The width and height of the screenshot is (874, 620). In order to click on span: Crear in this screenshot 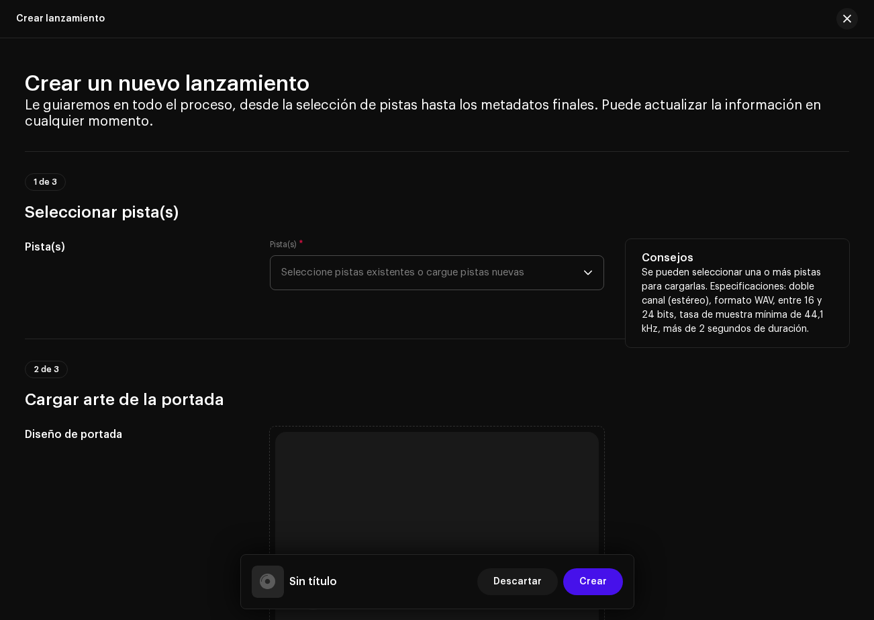, I will do `click(593, 581)`.